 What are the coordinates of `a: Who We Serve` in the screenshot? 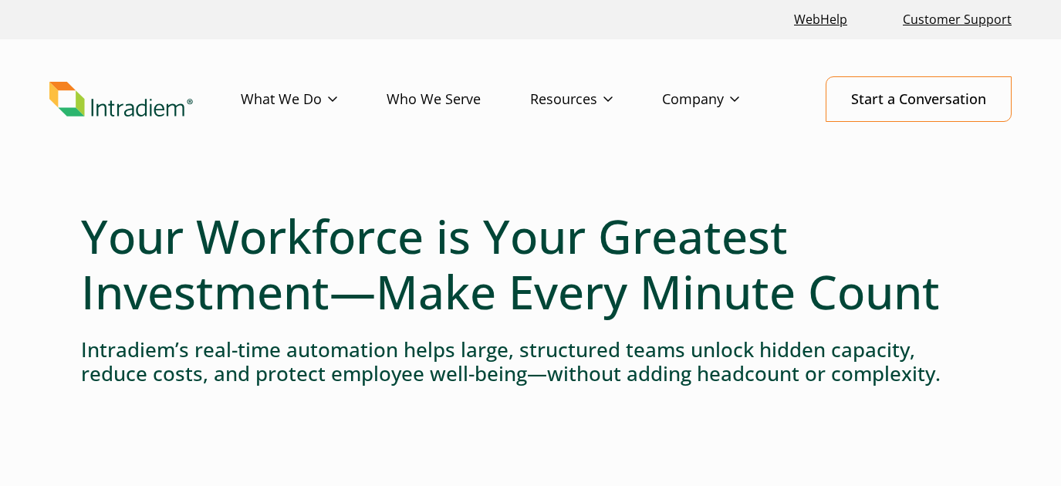 It's located at (458, 100).